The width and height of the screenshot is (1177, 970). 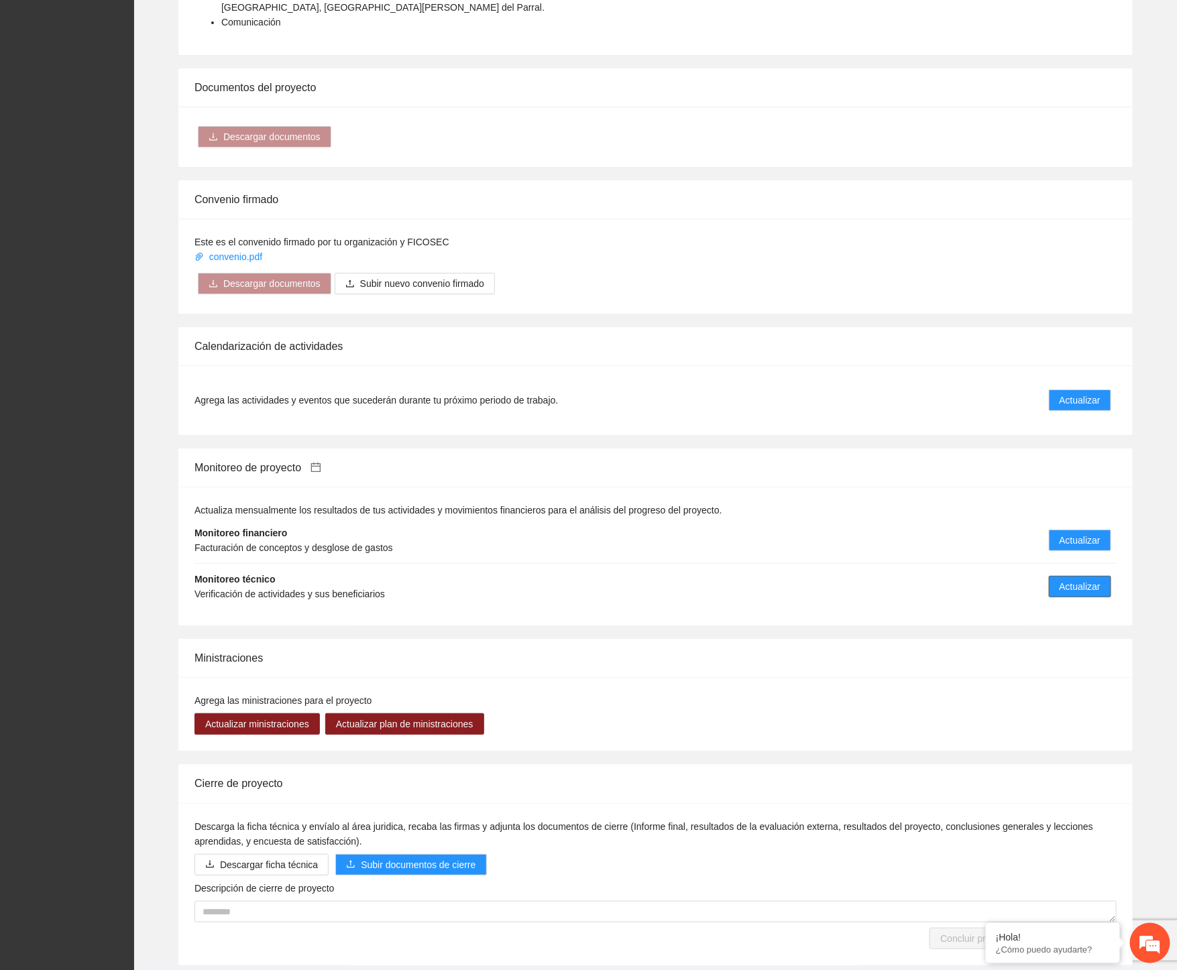 I want to click on span: Descargar ficha técnica, so click(x=269, y=865).